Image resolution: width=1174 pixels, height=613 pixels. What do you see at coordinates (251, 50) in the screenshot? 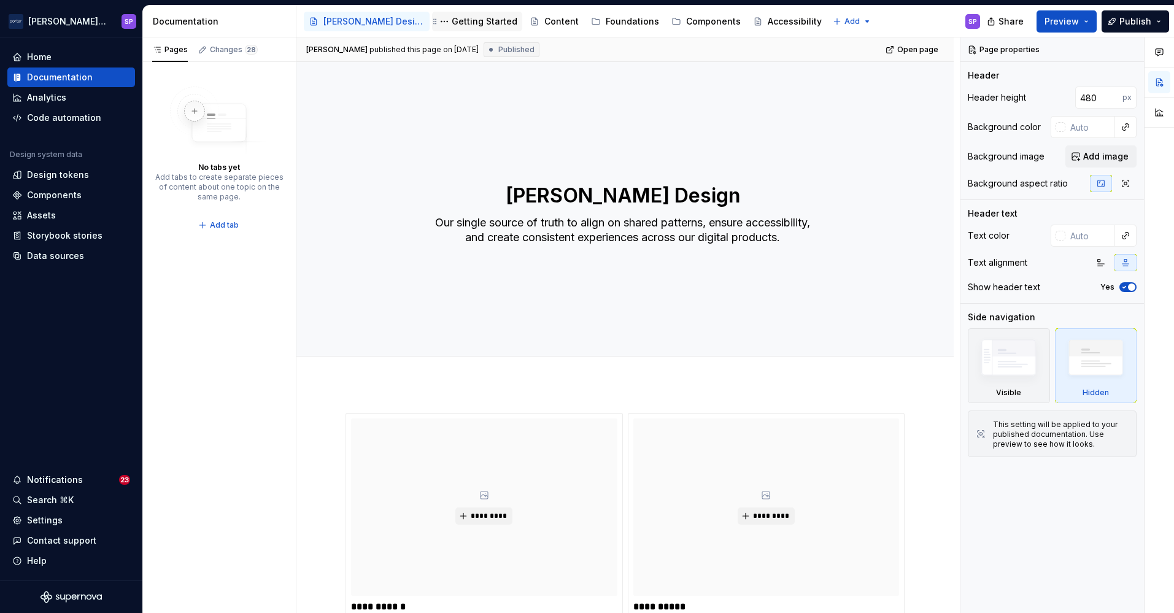
I see `span: 28` at bounding box center [251, 50].